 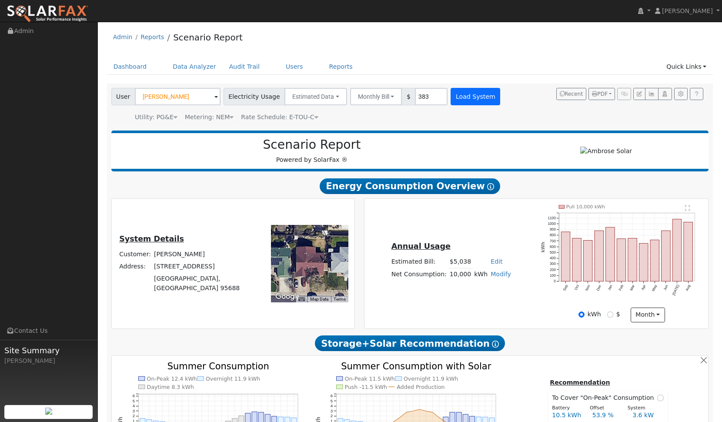 I want to click on a: Users, so click(x=295, y=67).